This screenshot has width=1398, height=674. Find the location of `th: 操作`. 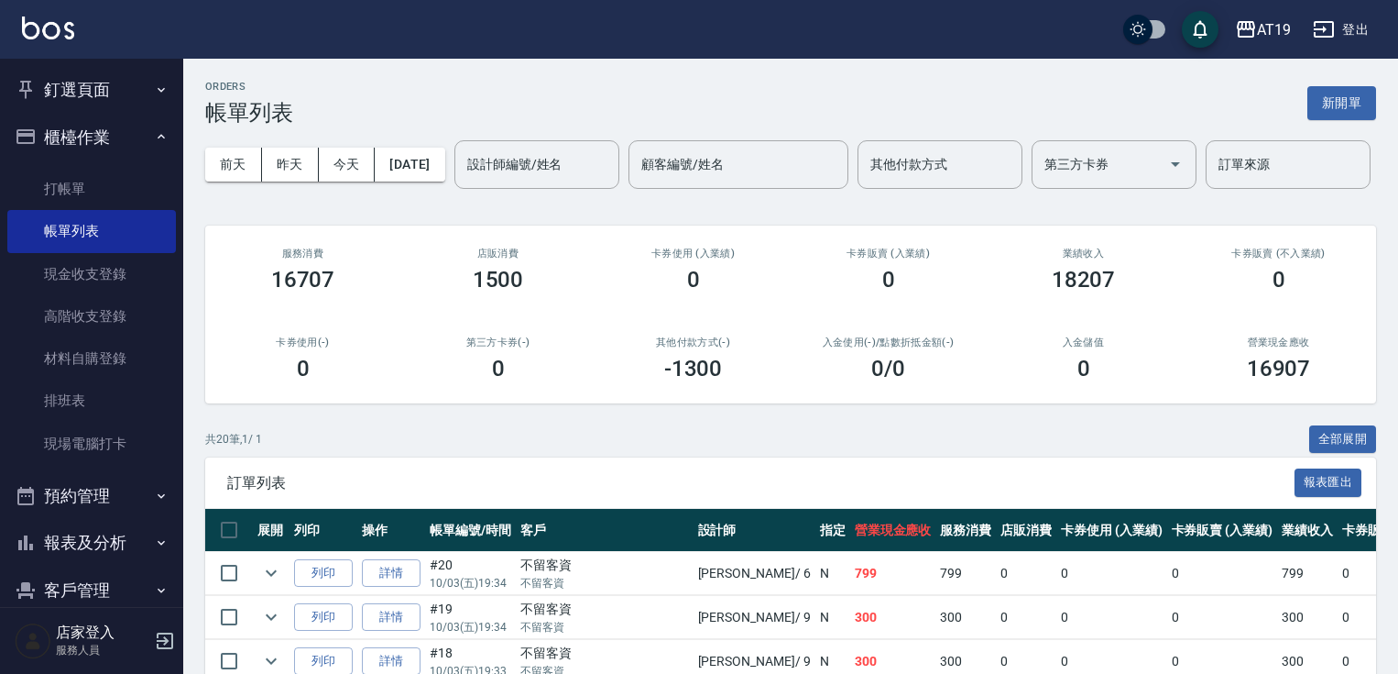

th: 操作 is located at coordinates (391, 530).